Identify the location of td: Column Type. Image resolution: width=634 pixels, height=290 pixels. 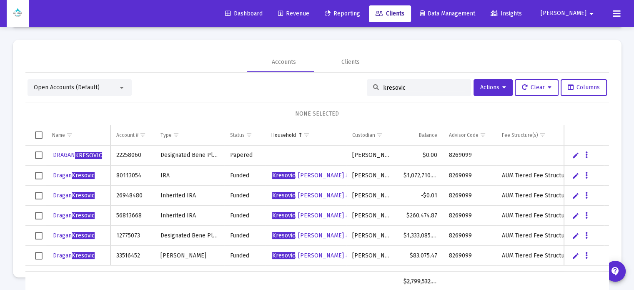
(189, 135).